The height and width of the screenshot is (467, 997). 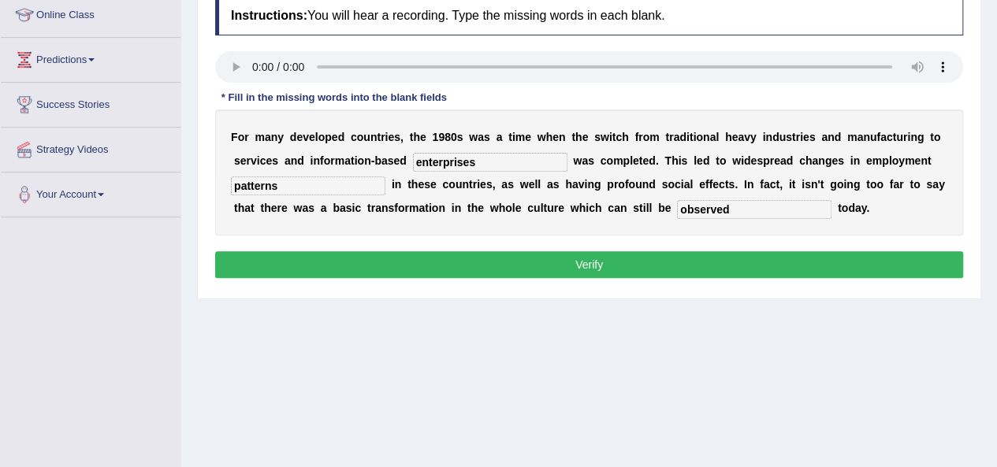 What do you see at coordinates (91, 147) in the screenshot?
I see `a: Strategy Videos` at bounding box center [91, 147].